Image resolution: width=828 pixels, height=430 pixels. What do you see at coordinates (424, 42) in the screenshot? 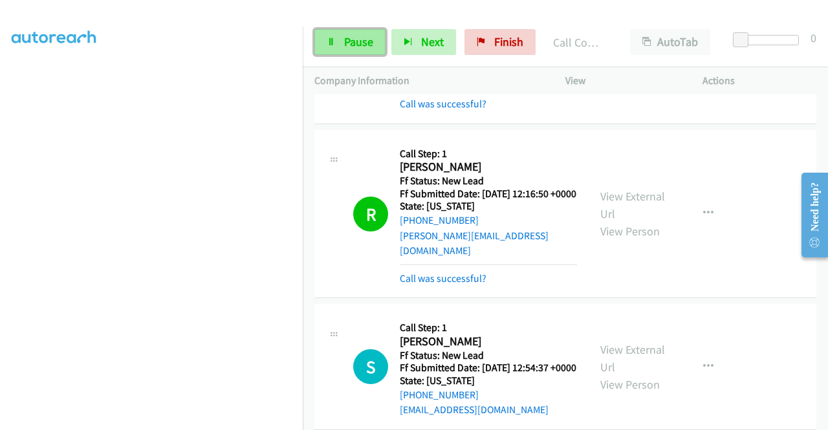
I see `button: Next` at bounding box center [424, 42].